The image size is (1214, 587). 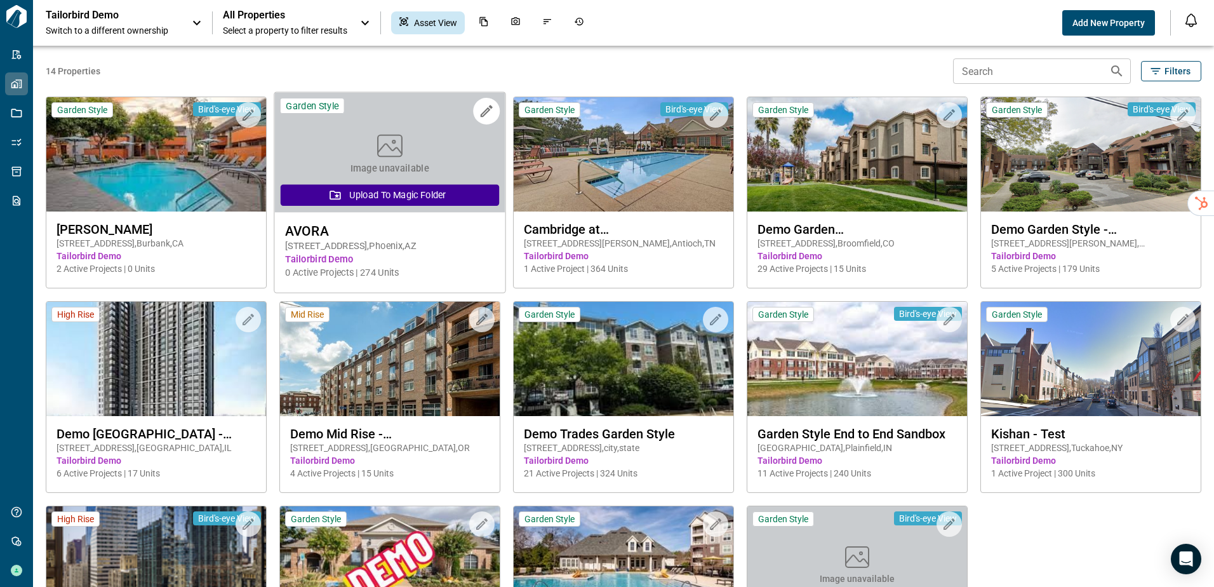 I want to click on span: All Properties, so click(x=285, y=15).